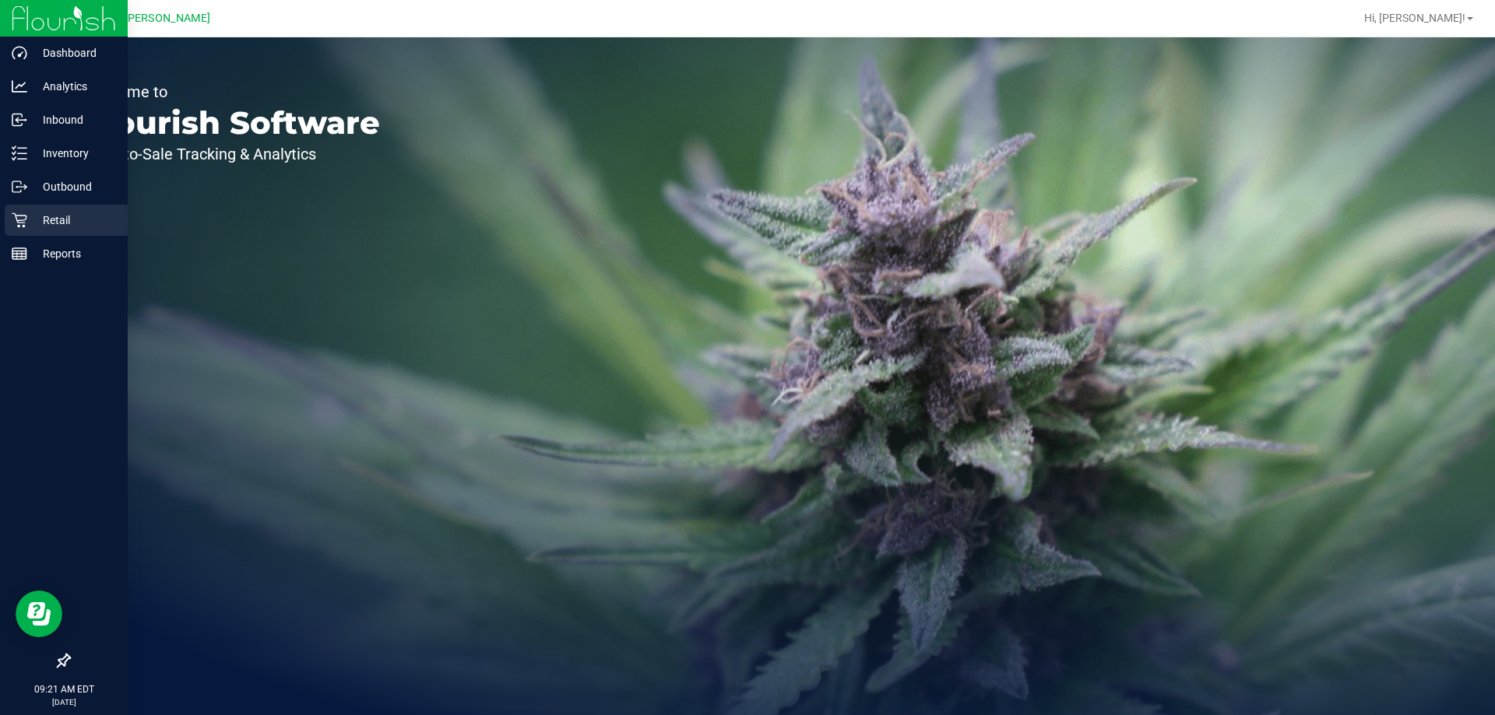 The image size is (1495, 715). I want to click on inline-svg: Reports, so click(19, 254).